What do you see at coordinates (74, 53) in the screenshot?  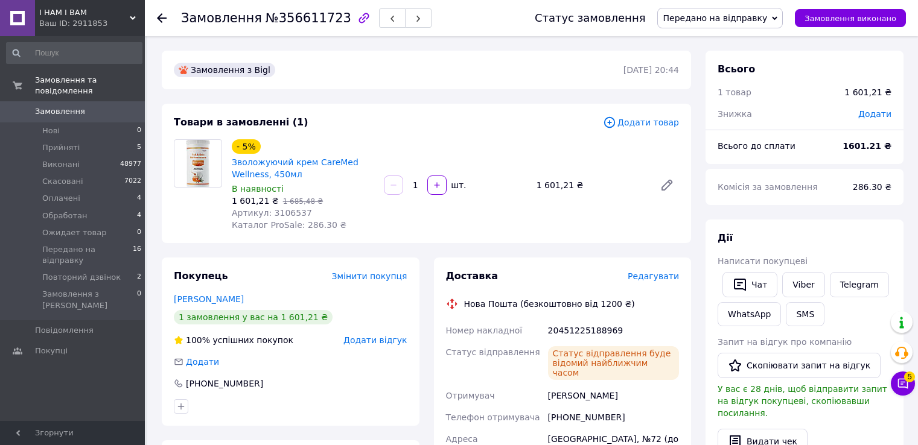 I see `input: Пошук` at bounding box center [74, 53].